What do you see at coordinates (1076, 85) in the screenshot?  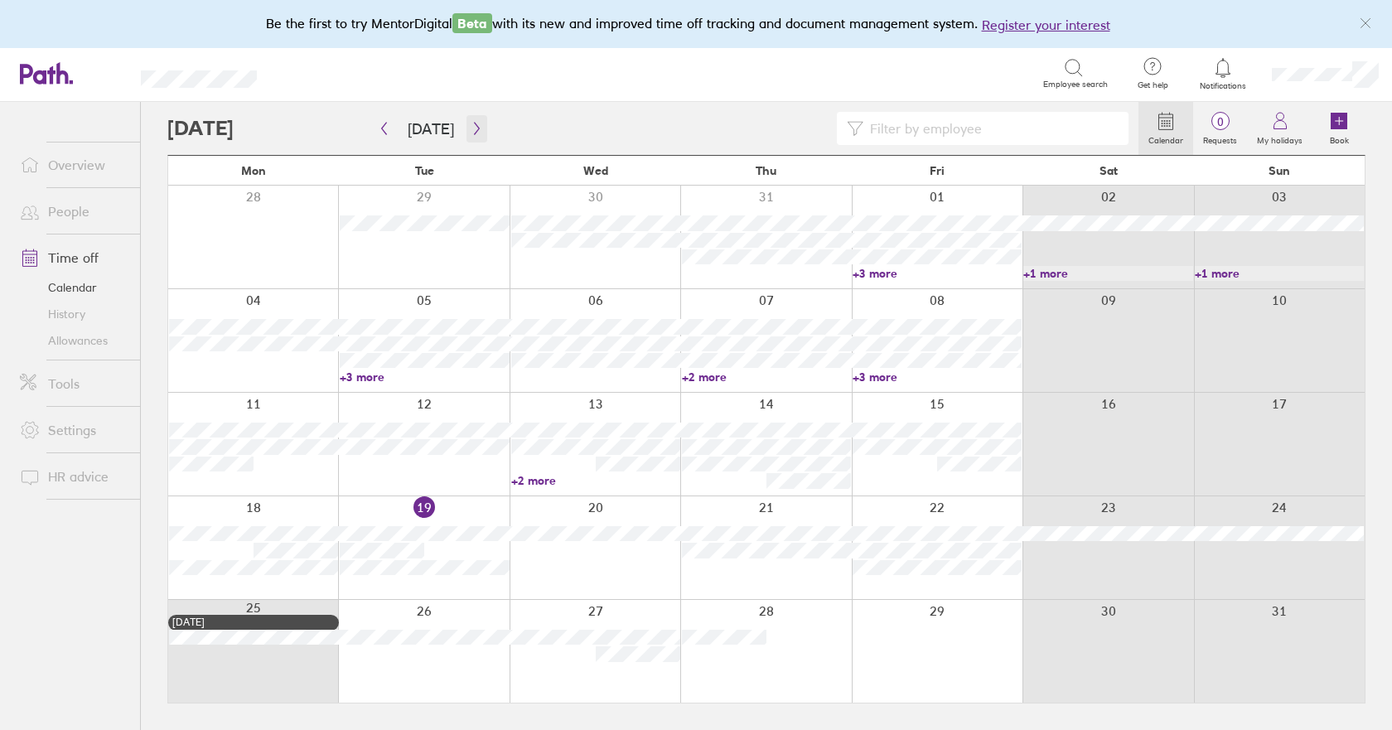 I see `span: Employee search` at bounding box center [1076, 85].